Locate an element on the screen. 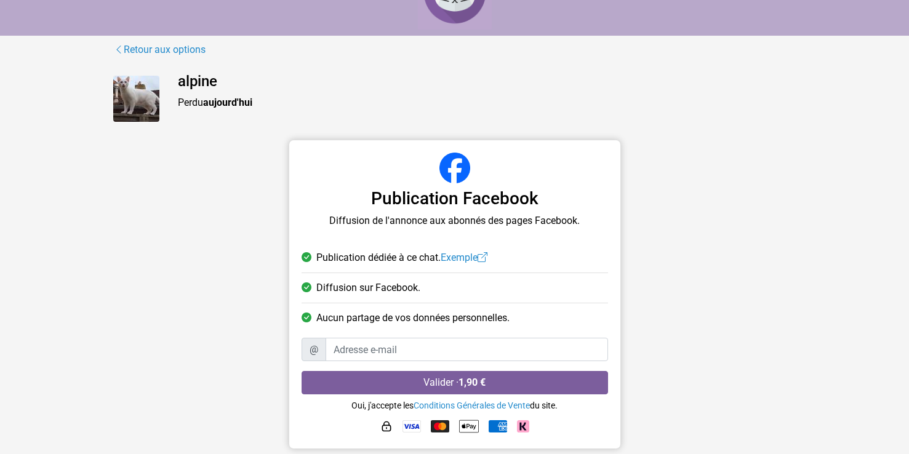  img: Klarna is located at coordinates (523, 427).